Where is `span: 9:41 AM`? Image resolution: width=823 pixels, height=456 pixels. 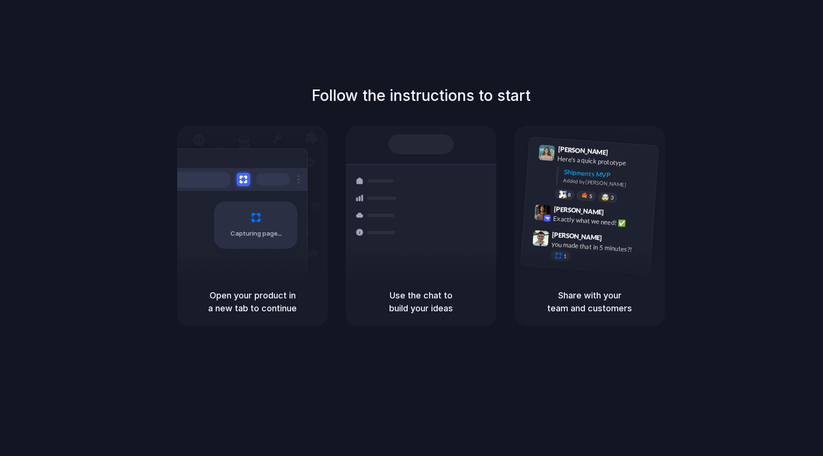 span: 9:41 AM is located at coordinates (620, 154).